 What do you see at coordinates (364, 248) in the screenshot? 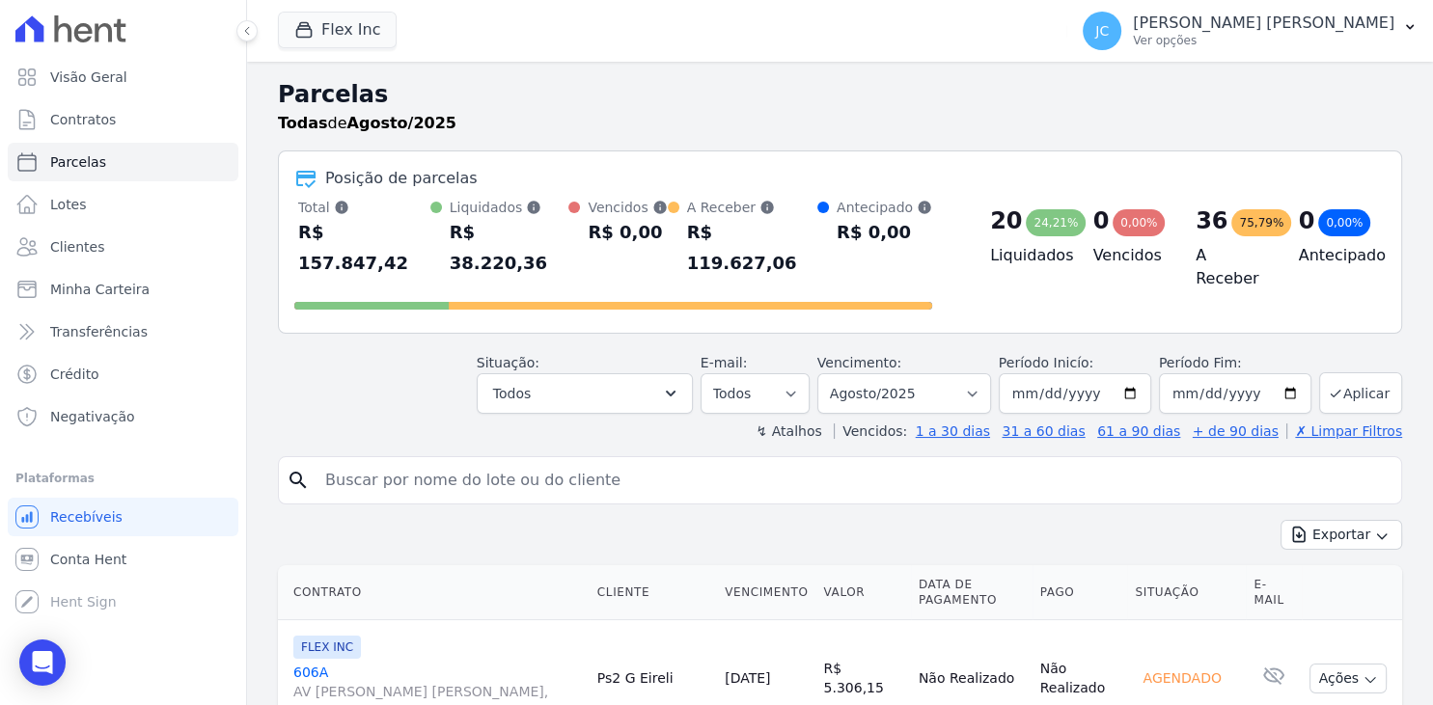
I see `div: R$ 157.847,42` at bounding box center [364, 248].